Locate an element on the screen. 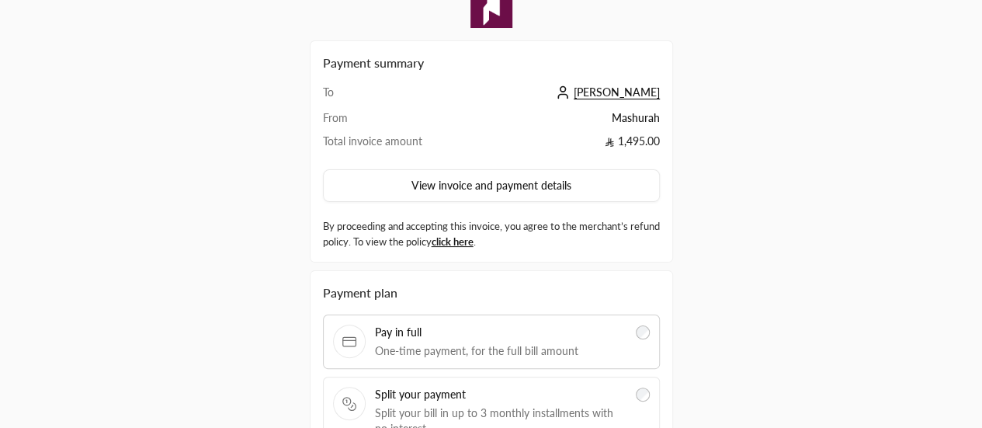 This screenshot has width=982, height=428. label: By proceeding and accepting this invoice, you agree to the merchant’s refund policy. To view the ... is located at coordinates (491, 234).